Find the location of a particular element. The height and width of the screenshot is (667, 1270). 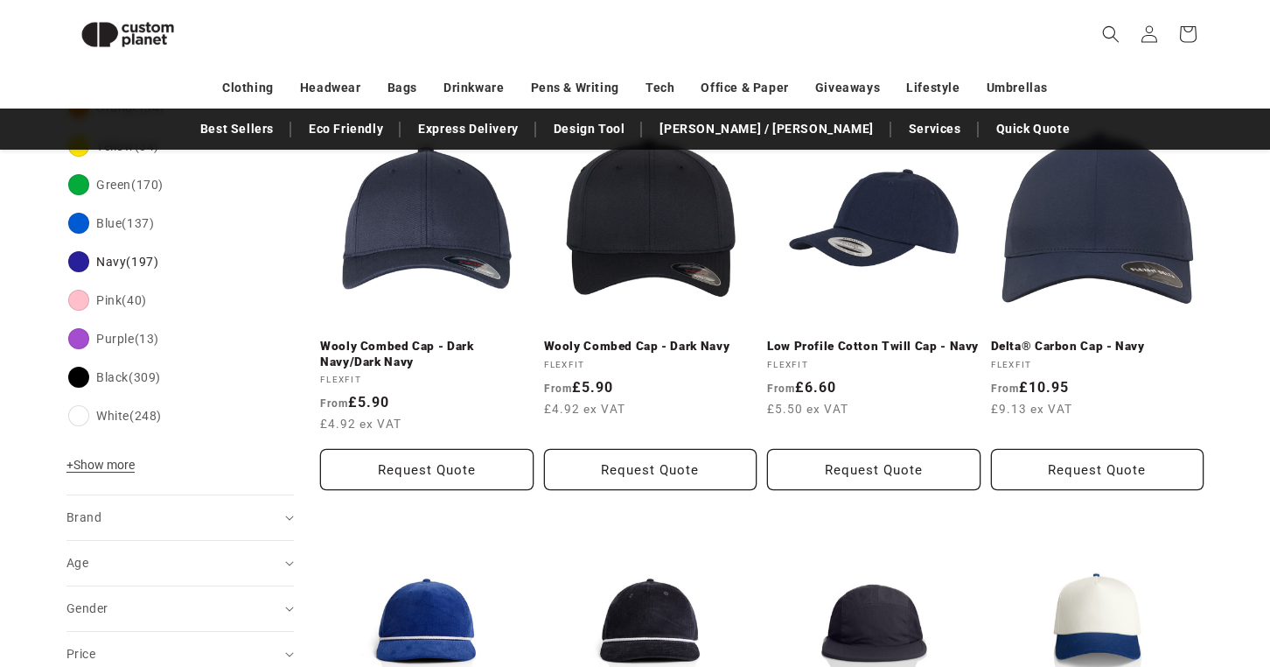

span: Gender is located at coordinates (87, 608).